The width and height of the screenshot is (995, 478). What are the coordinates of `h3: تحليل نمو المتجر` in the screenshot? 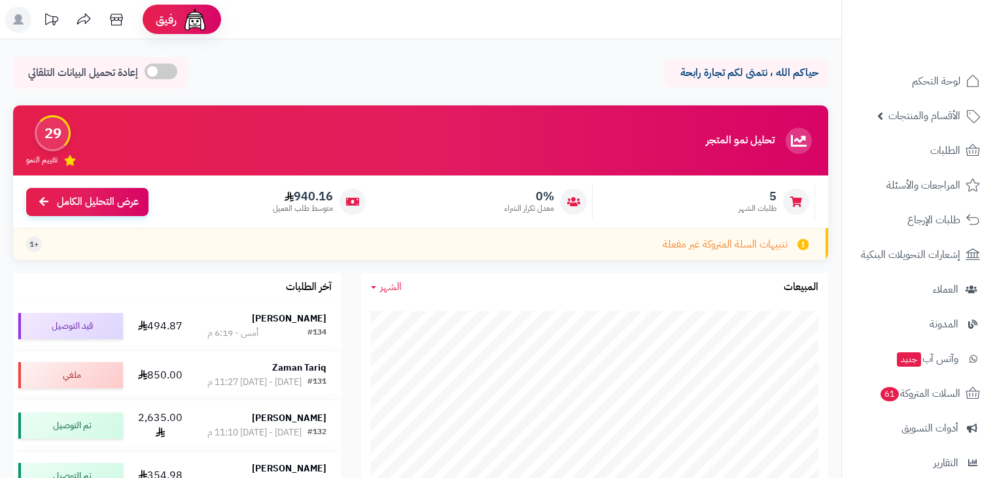 It's located at (740, 141).